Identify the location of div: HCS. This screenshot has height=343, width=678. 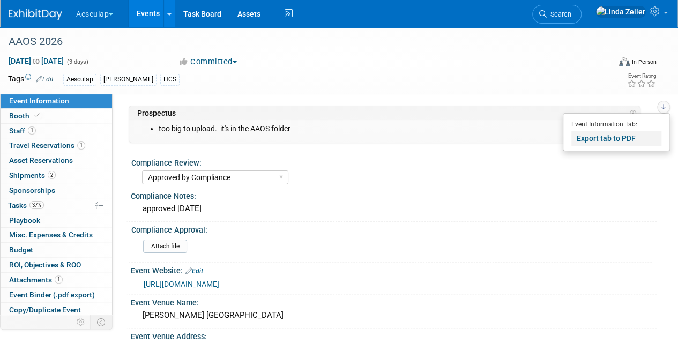
(170, 79).